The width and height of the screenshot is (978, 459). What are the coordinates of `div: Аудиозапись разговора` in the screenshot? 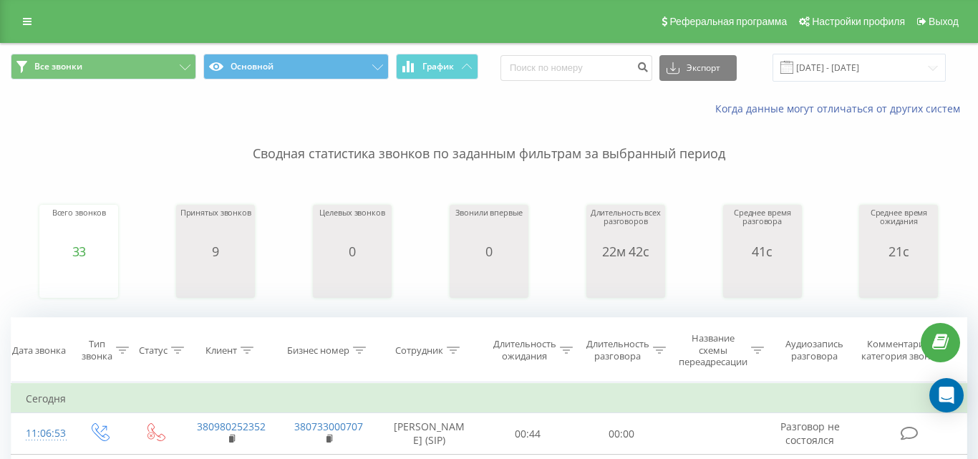 It's located at (814, 351).